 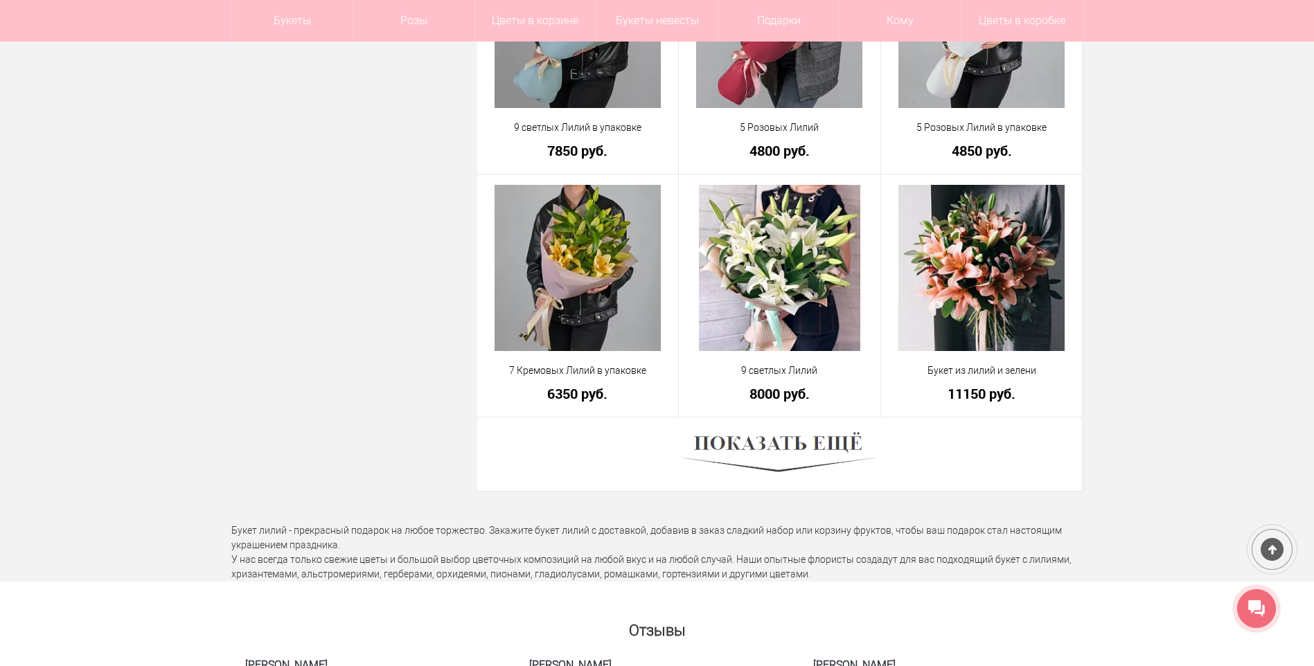 What do you see at coordinates (578, 127) in the screenshot?
I see `span: 9 светлых Лилий в упаковке` at bounding box center [578, 127].